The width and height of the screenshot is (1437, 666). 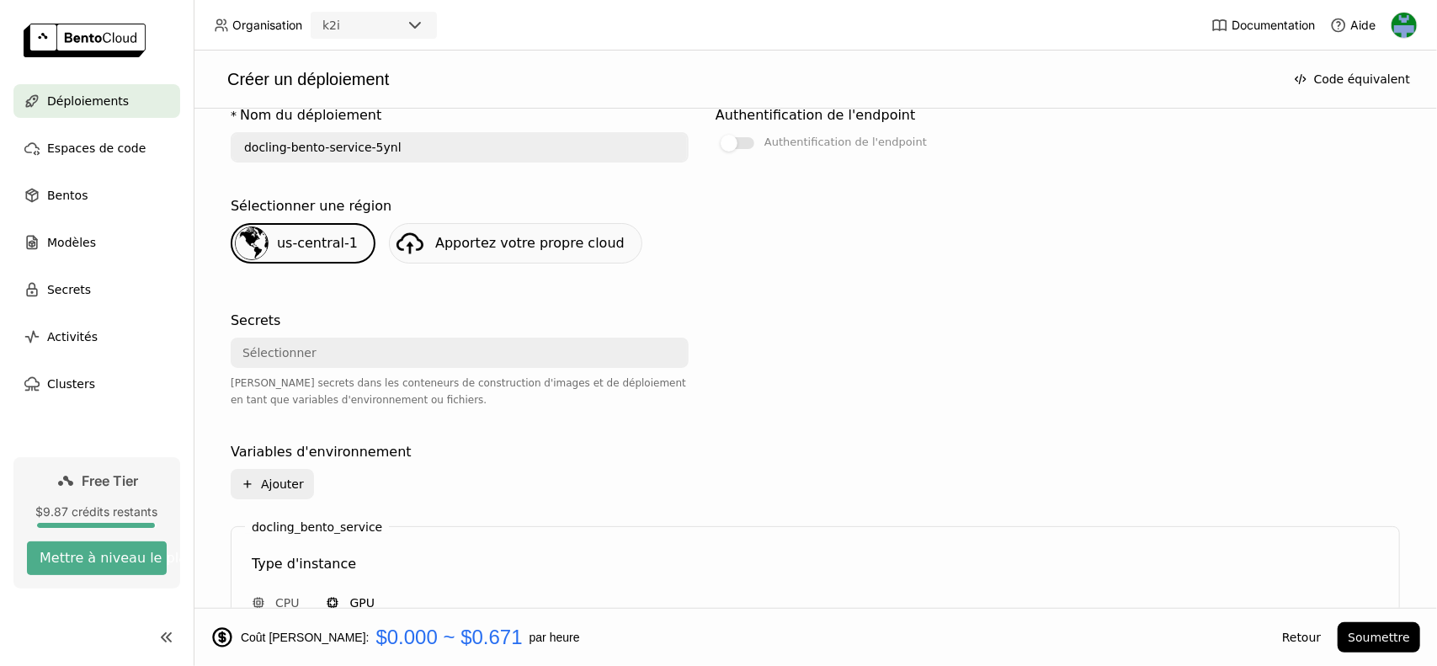 I want to click on div: Sélectionner, so click(x=279, y=353).